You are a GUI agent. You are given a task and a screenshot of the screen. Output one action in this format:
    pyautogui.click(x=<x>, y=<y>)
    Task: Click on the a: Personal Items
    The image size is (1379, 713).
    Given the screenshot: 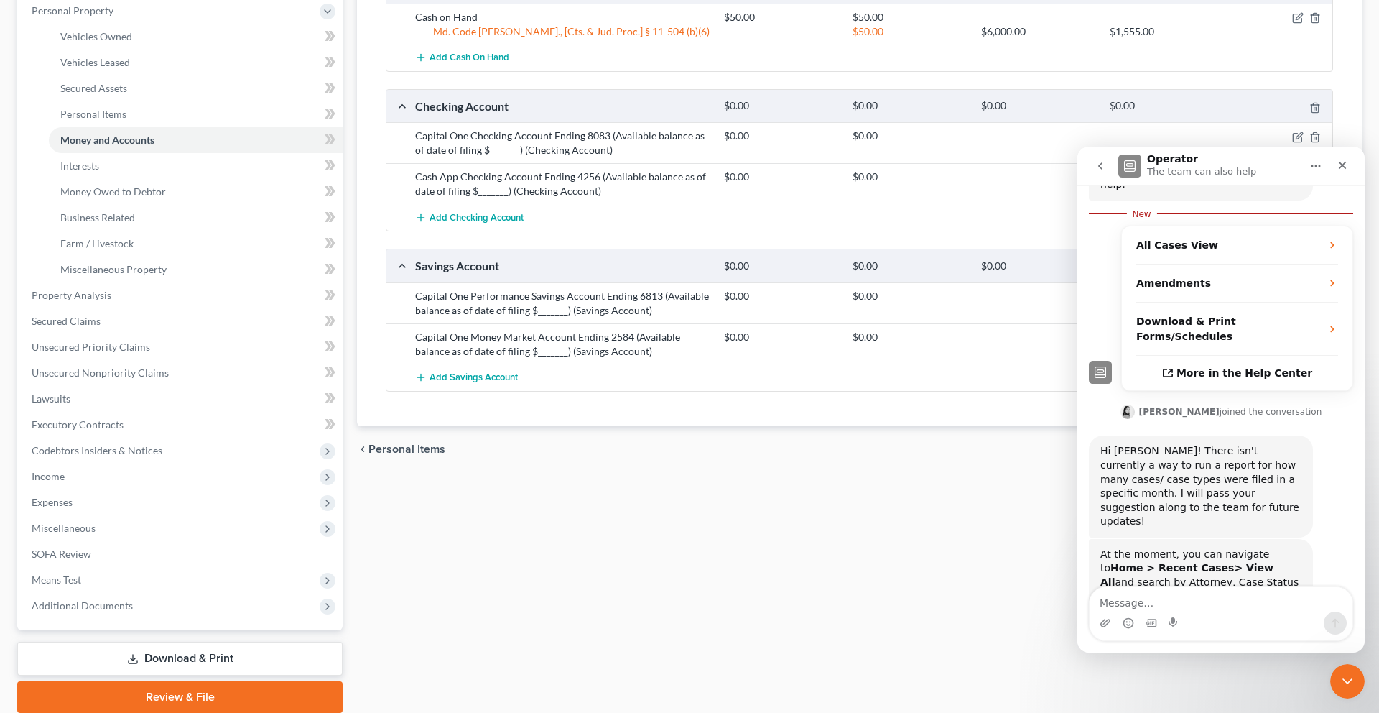 What is the action you would take?
    pyautogui.click(x=195, y=114)
    